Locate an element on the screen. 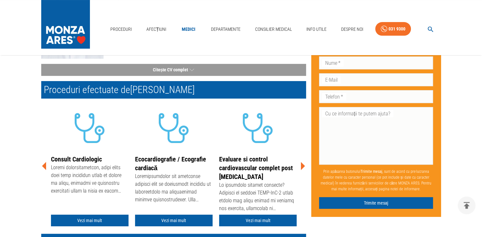  b: Trimite mesaj is located at coordinates (372, 172).